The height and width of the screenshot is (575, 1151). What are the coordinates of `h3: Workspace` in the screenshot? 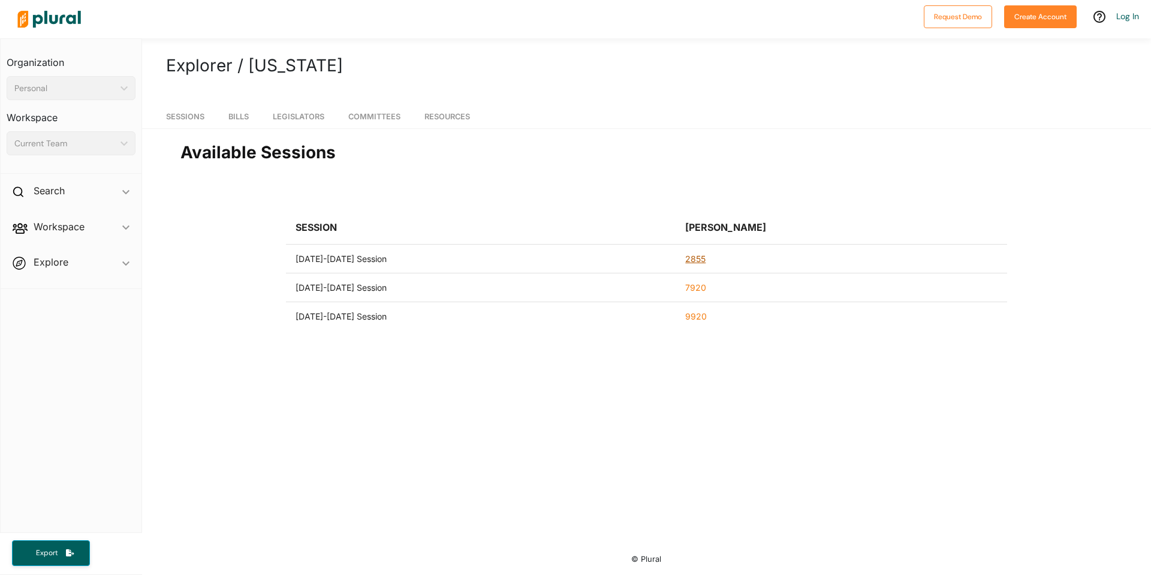 It's located at (71, 113).